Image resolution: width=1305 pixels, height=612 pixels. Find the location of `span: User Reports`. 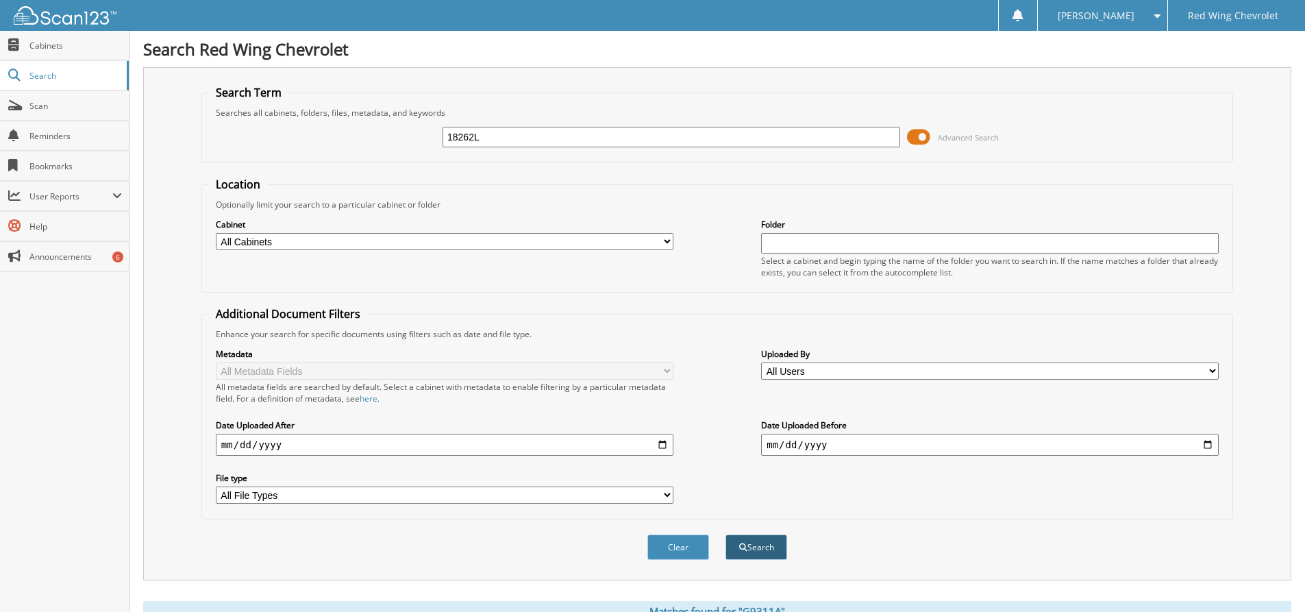

span: User Reports is located at coordinates (71, 196).